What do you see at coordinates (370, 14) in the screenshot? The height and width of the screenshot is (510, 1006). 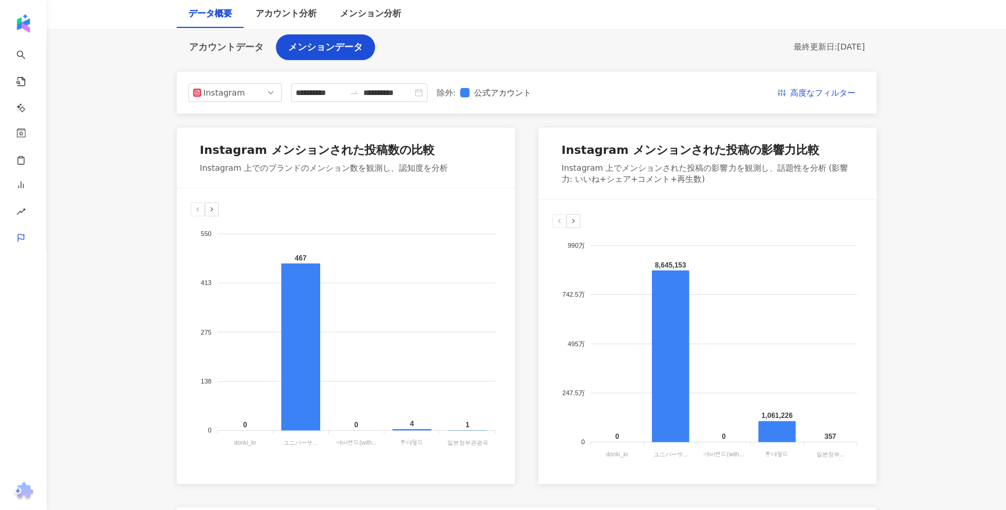 I see `div: メンション分析` at bounding box center [370, 14].